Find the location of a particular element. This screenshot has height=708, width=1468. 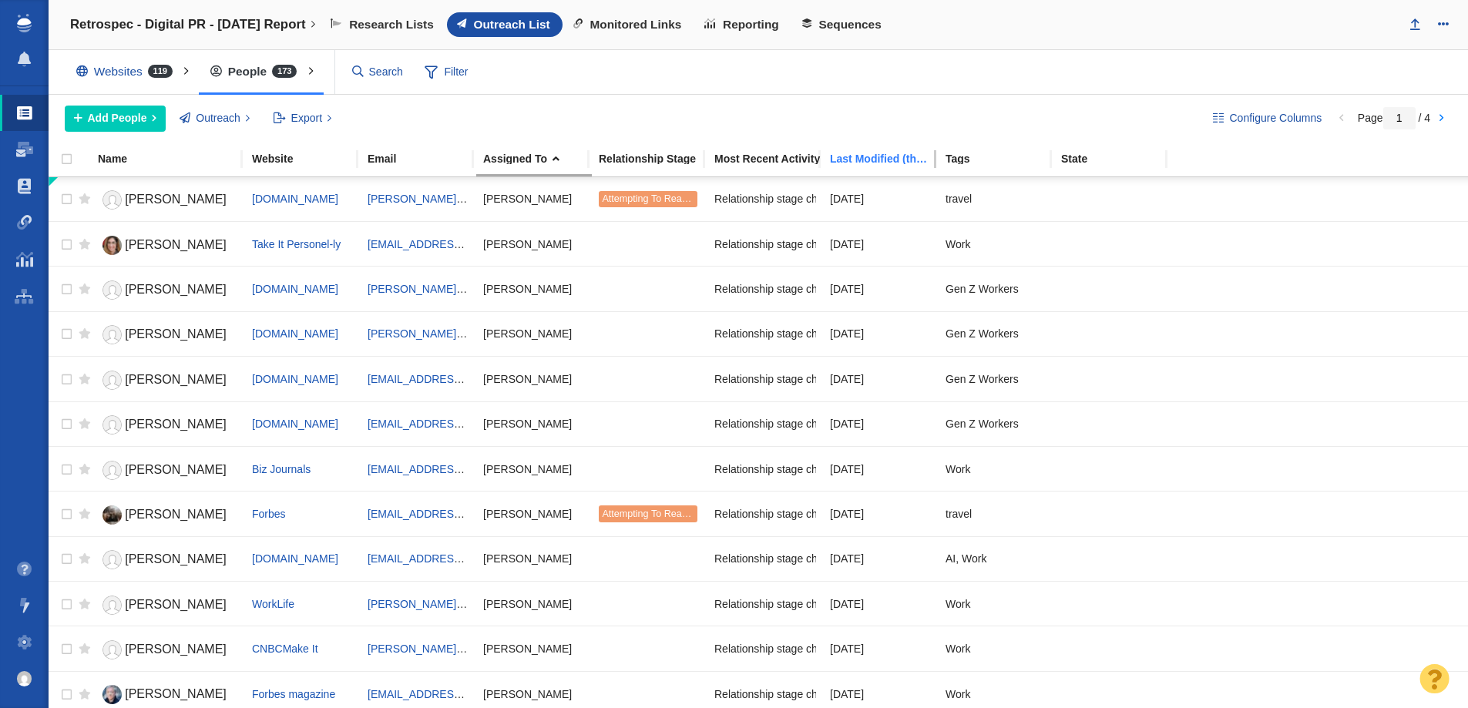

span: Sequences is located at coordinates (849, 25).